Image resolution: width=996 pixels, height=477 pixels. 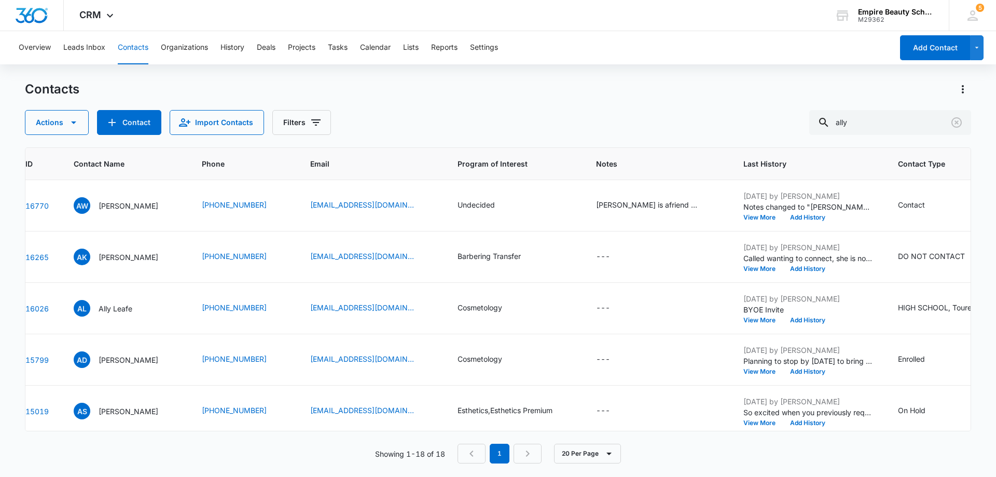 What do you see at coordinates (657, 205) in the screenshot?
I see `div: Notes - Mike Yeargle is afriend helping her out w/ FAFSA will come with her. Qualified for max . ...` at bounding box center [657, 205].